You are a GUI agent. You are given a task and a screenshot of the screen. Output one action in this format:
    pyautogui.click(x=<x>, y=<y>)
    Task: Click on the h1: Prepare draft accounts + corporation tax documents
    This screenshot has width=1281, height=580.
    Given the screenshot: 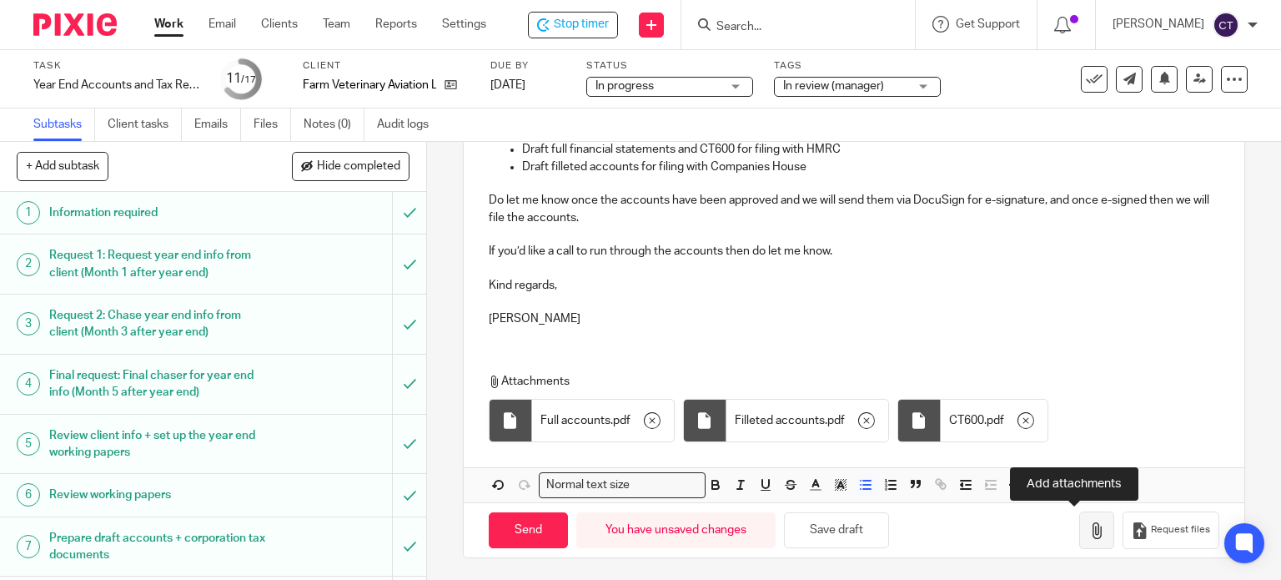 What is the action you would take?
    pyautogui.click(x=158, y=546)
    